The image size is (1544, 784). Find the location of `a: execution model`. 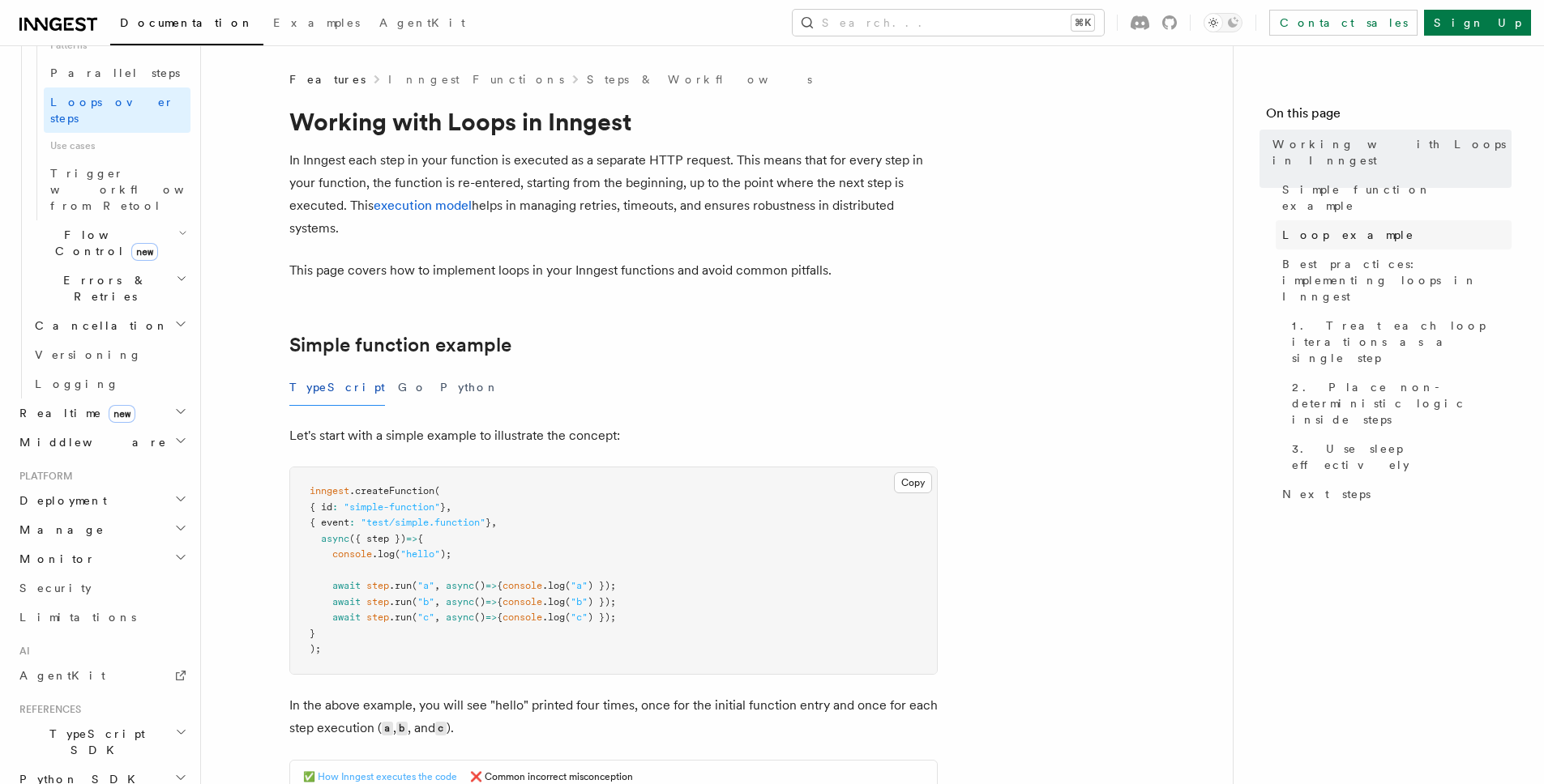

a: execution model is located at coordinates (422, 205).